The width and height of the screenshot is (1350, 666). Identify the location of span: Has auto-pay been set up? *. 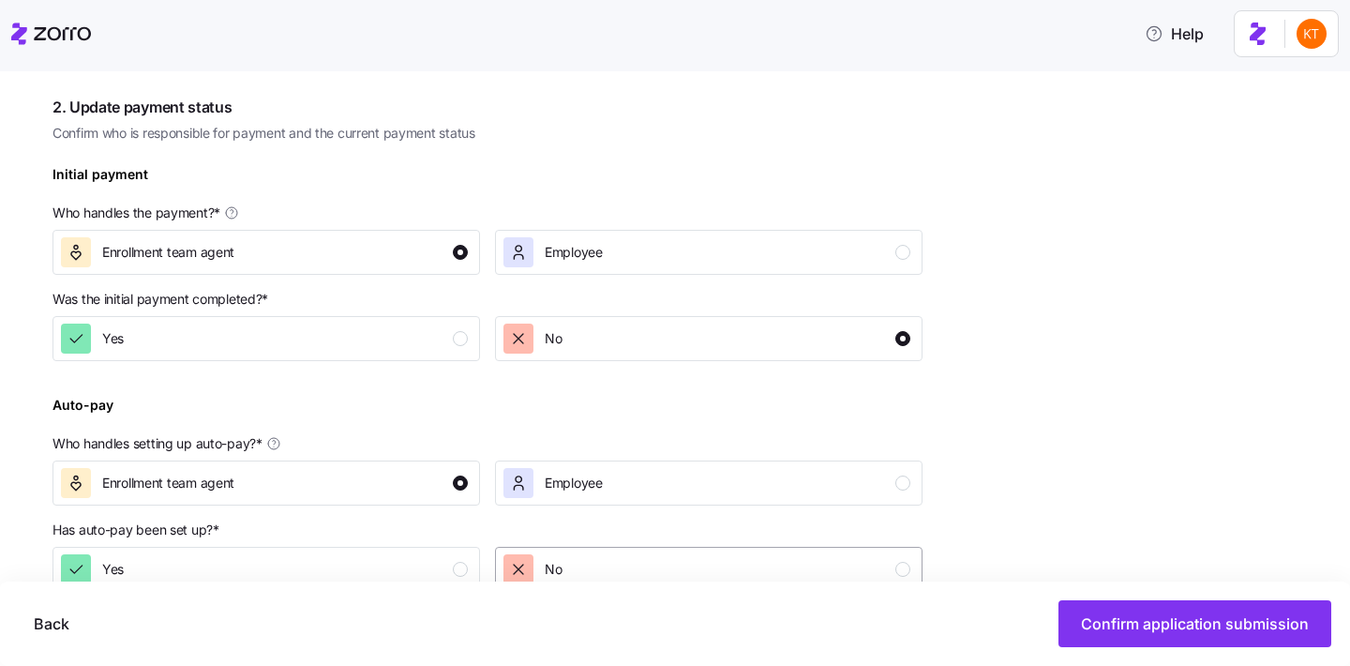
(136, 530).